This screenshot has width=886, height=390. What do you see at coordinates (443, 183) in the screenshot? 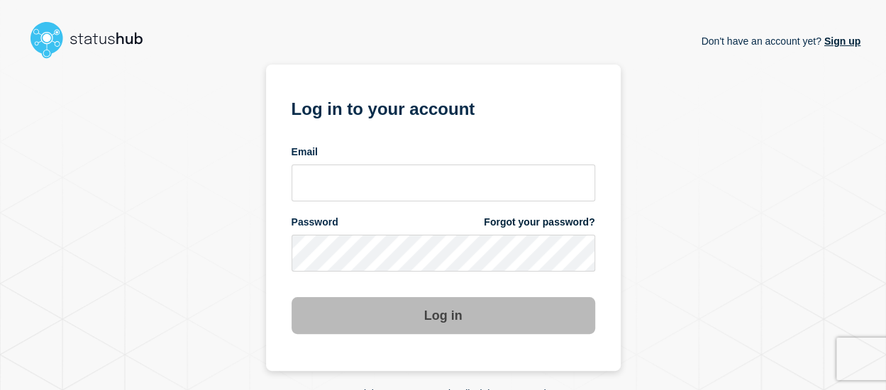
I see `input: email input` at bounding box center [443, 183].